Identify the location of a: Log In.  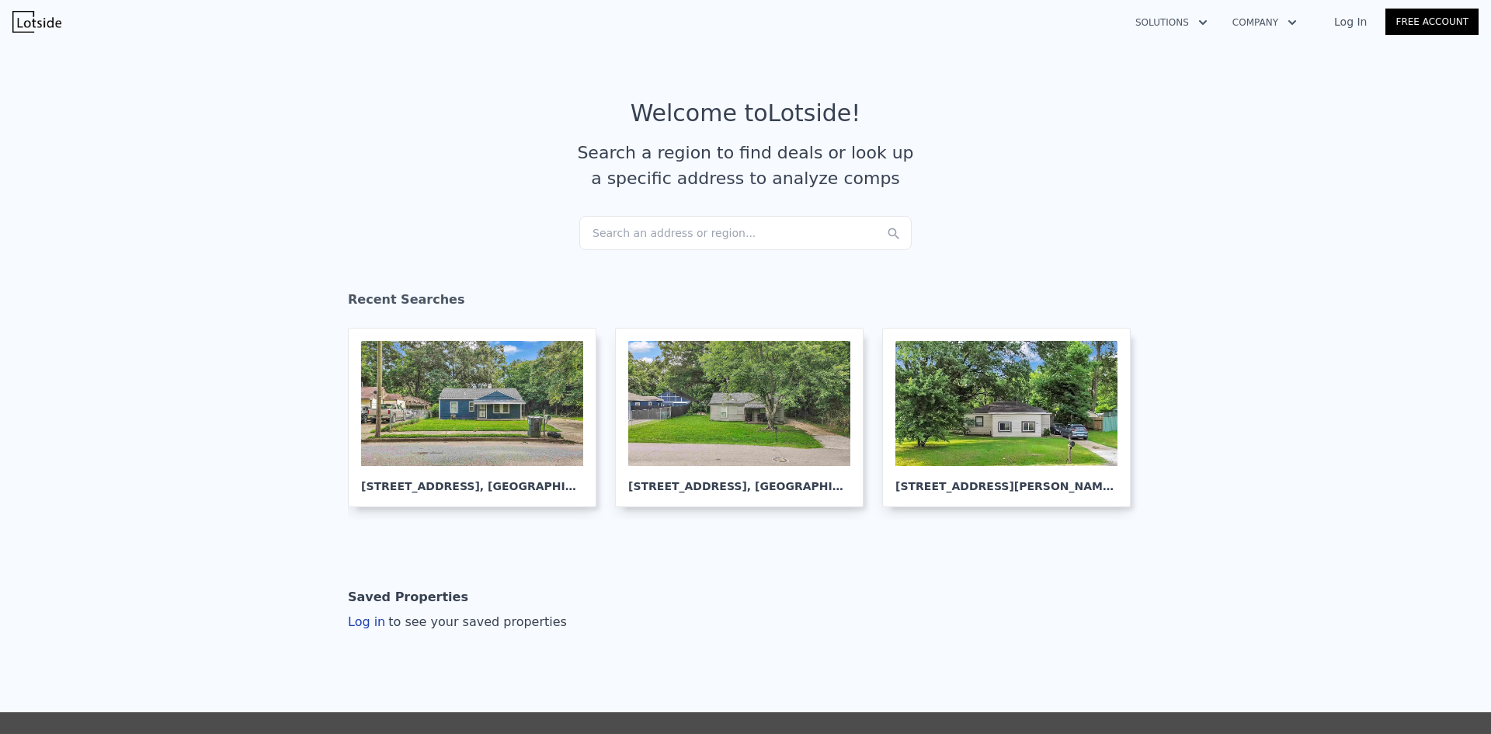
(1351, 22).